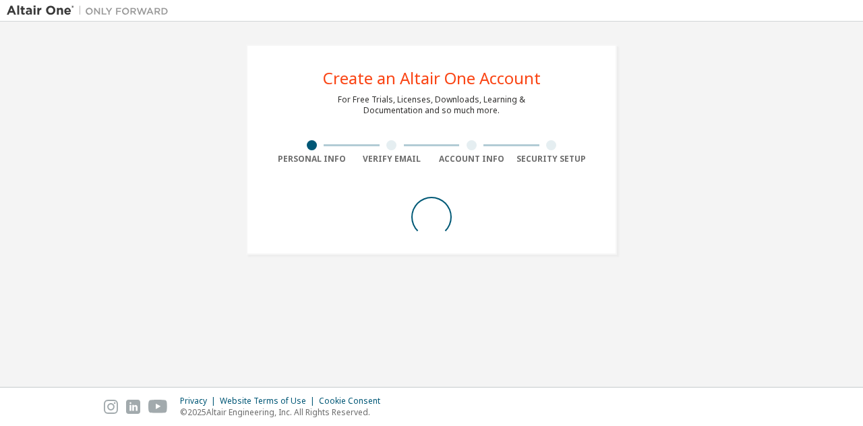  What do you see at coordinates (284, 412) in the screenshot?
I see `p: © 2025 Altair Engineering, Inc. All Rights Reserved.` at bounding box center [284, 412].